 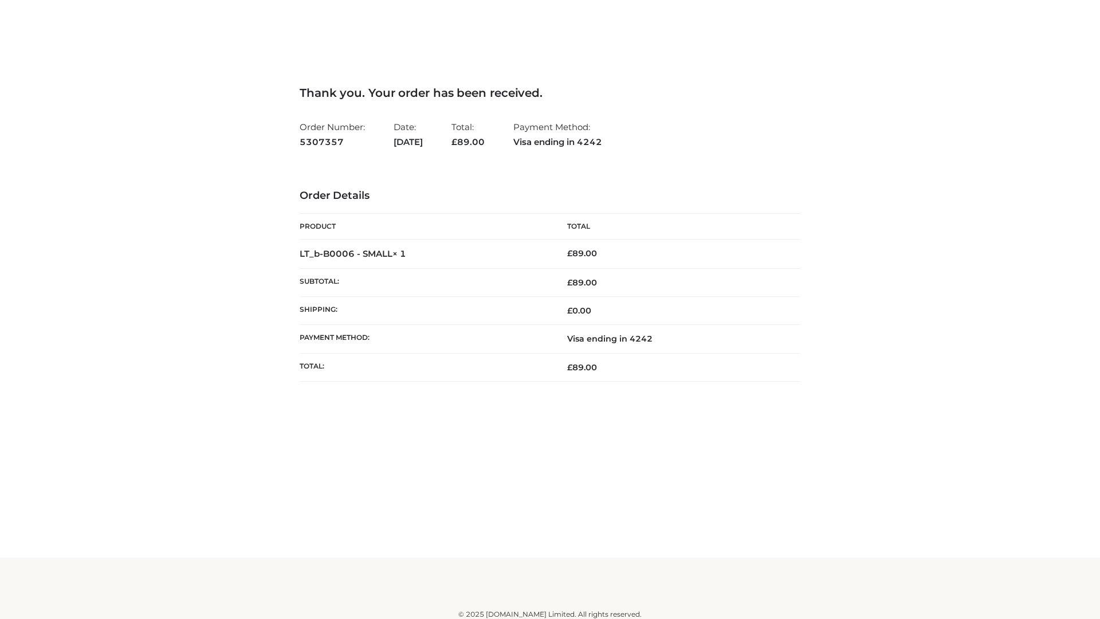 I want to click on td: Visa ending in 4242, so click(x=675, y=339).